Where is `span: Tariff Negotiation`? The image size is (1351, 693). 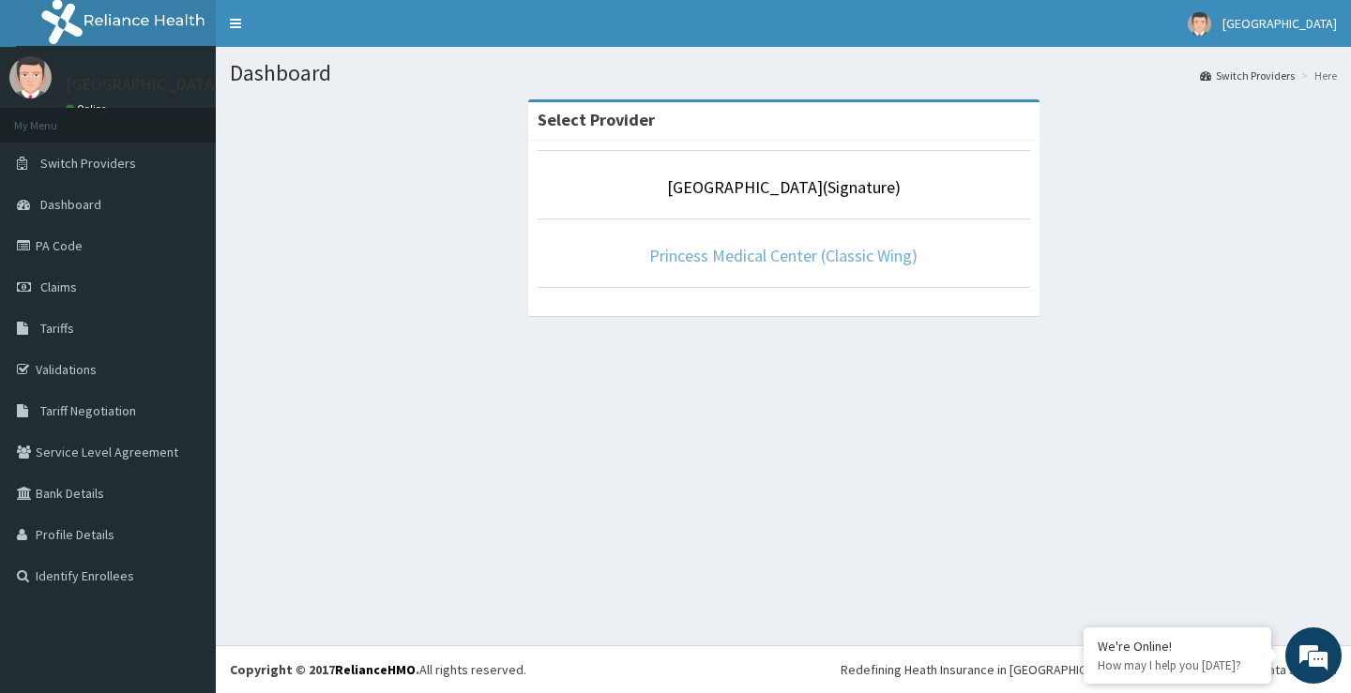 span: Tariff Negotiation is located at coordinates (88, 411).